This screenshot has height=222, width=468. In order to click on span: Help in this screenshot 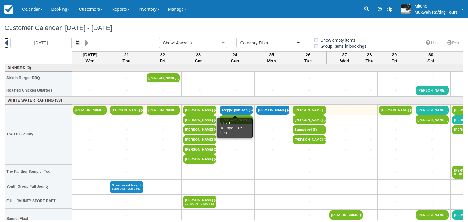, I will do `click(388, 9)`.